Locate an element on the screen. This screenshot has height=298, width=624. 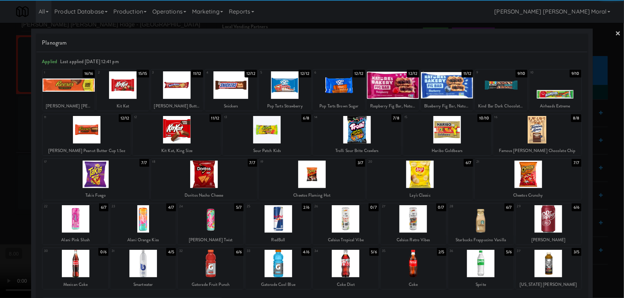
div: 217/7Cheetos Crunchy is located at coordinates (527, 179).